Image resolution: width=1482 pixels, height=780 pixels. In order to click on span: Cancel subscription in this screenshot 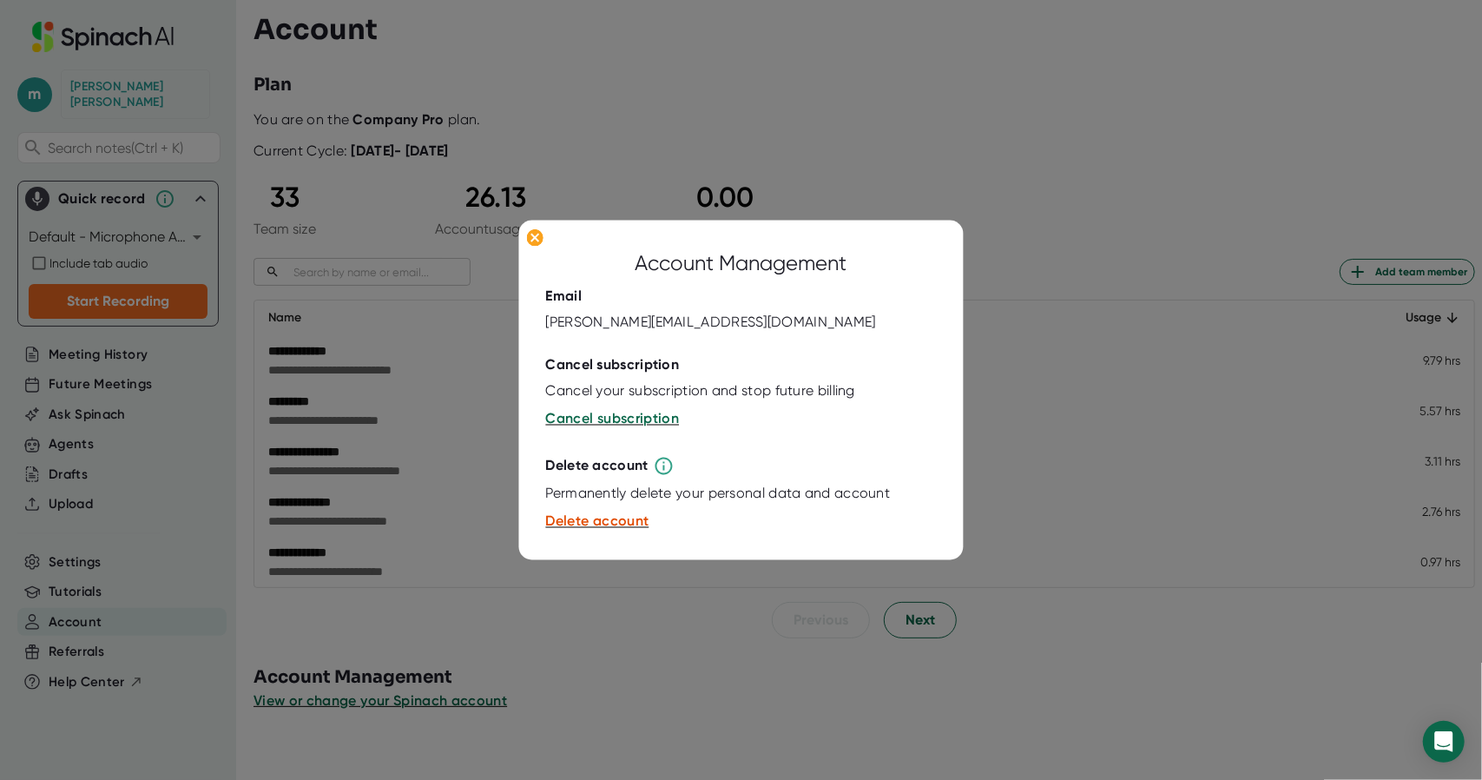, I will do `click(613, 419)`.